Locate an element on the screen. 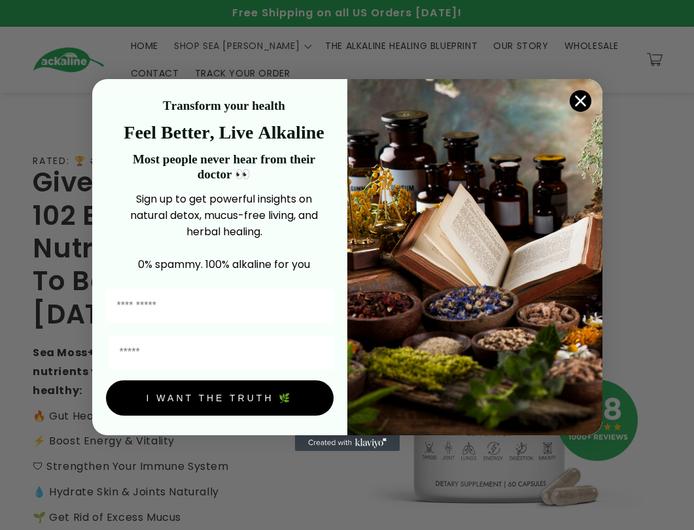 This screenshot has width=694, height=530. p: Sign up to get powerful insights on natural detox, mucus-free living, and herbal healing. is located at coordinates (224, 215).